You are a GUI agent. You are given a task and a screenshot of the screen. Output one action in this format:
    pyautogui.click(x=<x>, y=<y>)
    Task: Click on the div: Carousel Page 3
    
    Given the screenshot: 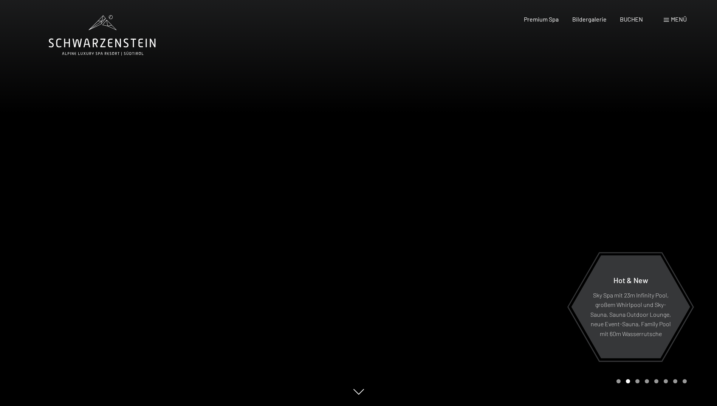 What is the action you would take?
    pyautogui.click(x=637, y=381)
    